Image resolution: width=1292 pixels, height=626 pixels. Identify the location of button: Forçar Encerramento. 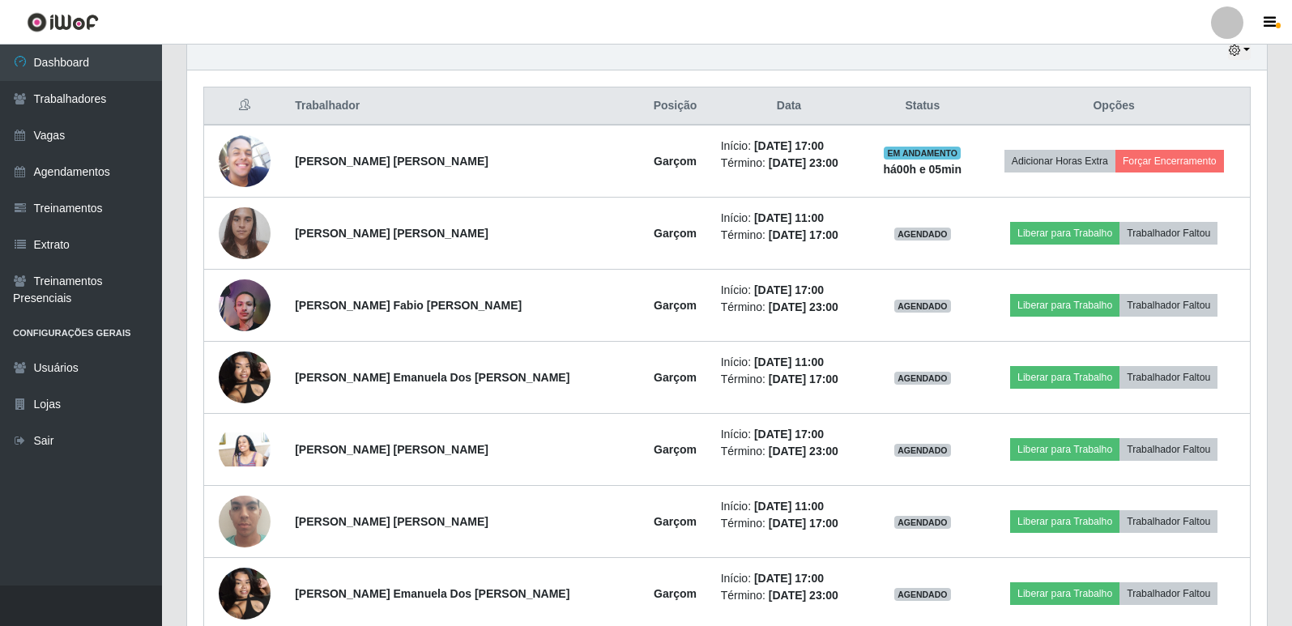
(1170, 161).